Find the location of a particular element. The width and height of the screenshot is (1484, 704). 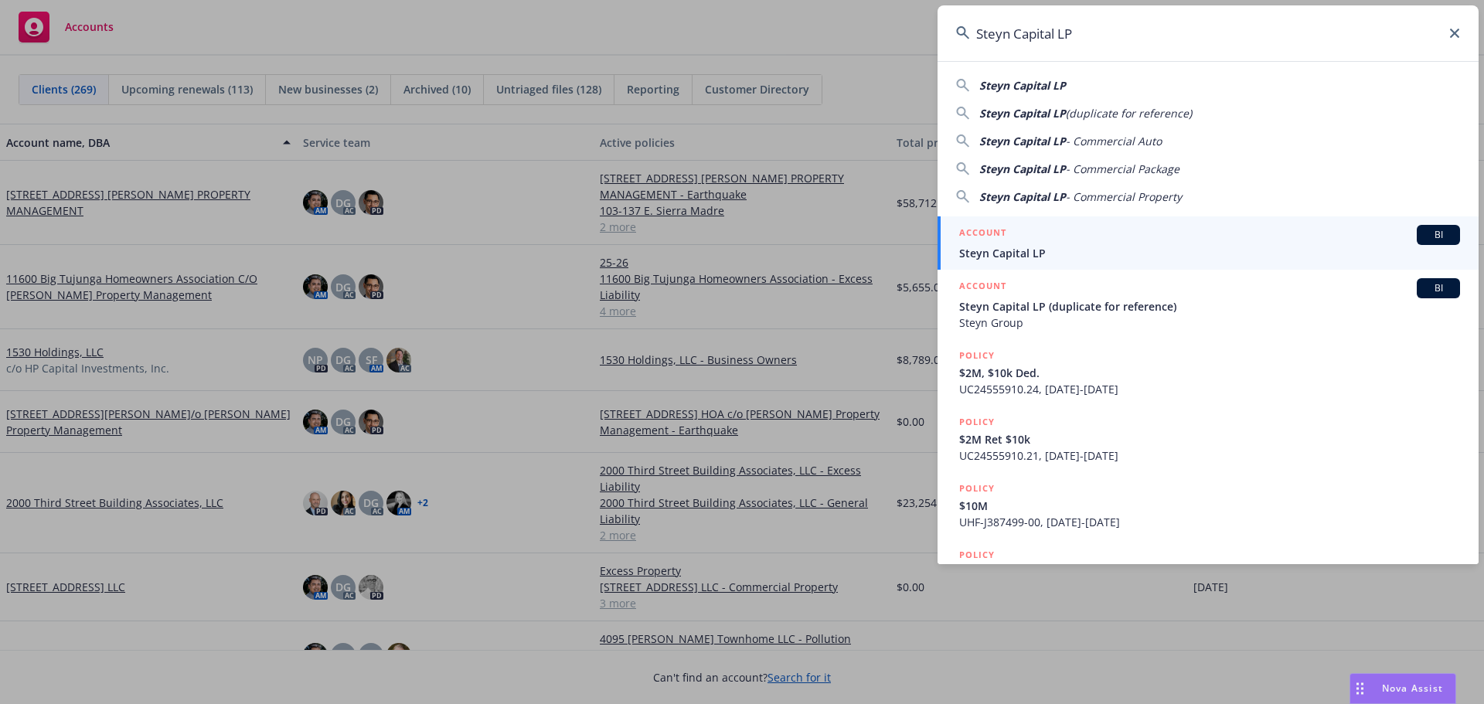

button: Nova Assist is located at coordinates (1403, 689).